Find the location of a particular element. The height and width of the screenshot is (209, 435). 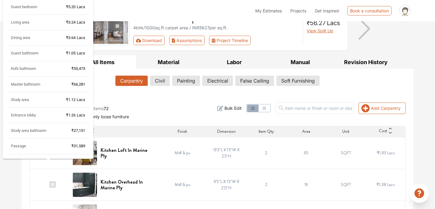

span: Projects is located at coordinates (298, 11).